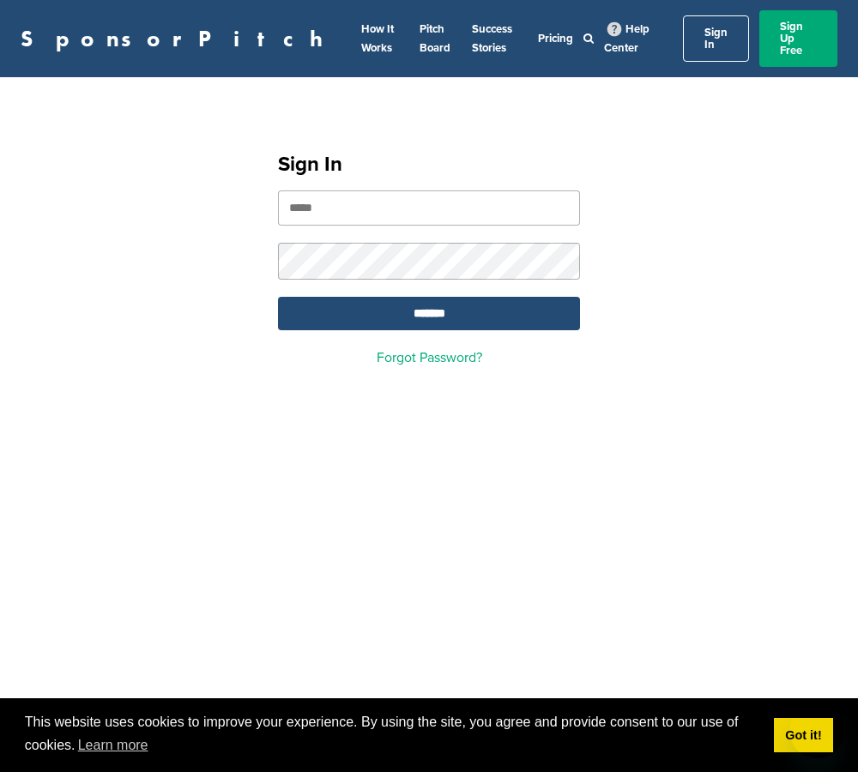 The image size is (858, 772). What do you see at coordinates (392, 735) in the screenshot?
I see `span: This website uses cookies to improve your experience. By using the site, you agree and provide co...` at bounding box center [392, 735].